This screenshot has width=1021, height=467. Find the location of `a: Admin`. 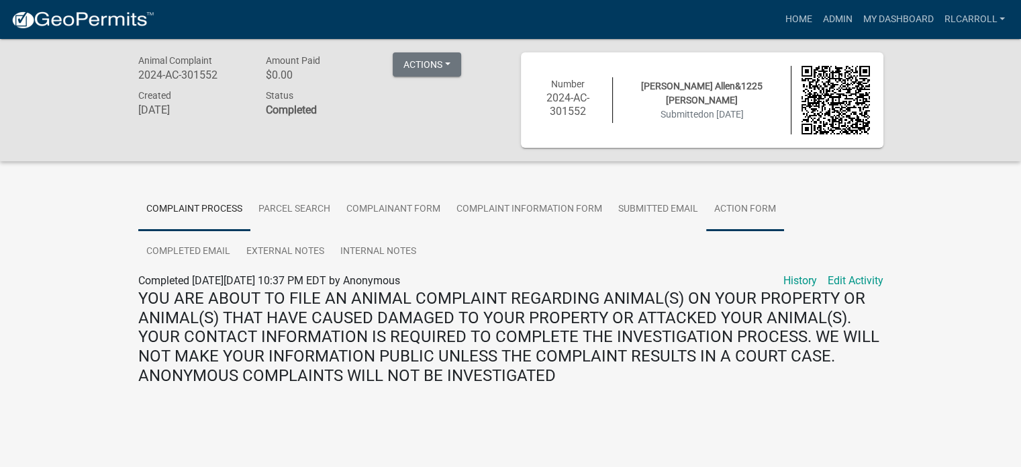

a: Admin is located at coordinates (837, 19).